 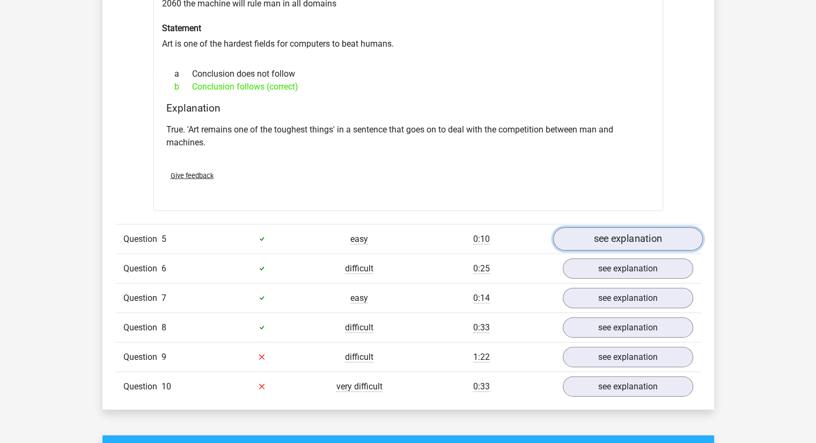 What do you see at coordinates (408, 74) in the screenshot?
I see `div: Conclusion does not follow` at bounding box center [408, 74].